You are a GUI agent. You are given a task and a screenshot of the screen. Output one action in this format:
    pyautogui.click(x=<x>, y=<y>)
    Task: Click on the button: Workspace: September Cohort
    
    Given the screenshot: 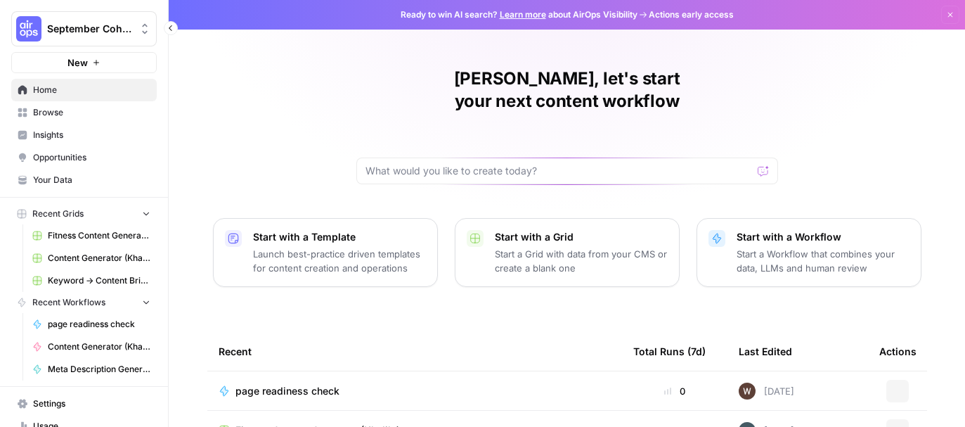 What is the action you would take?
    pyautogui.click(x=84, y=29)
    